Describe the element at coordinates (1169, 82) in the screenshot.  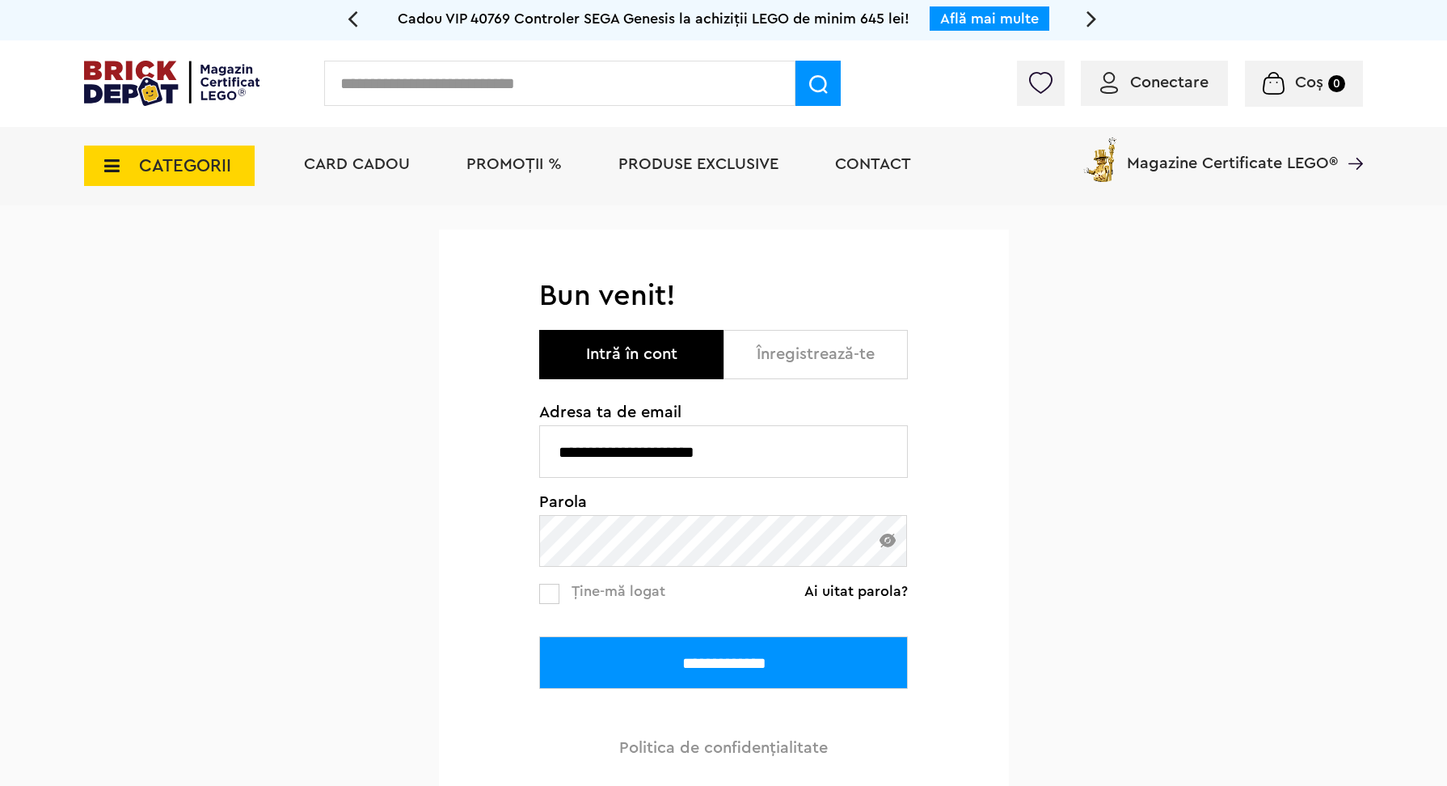
I see `span: Conectare` at that location.